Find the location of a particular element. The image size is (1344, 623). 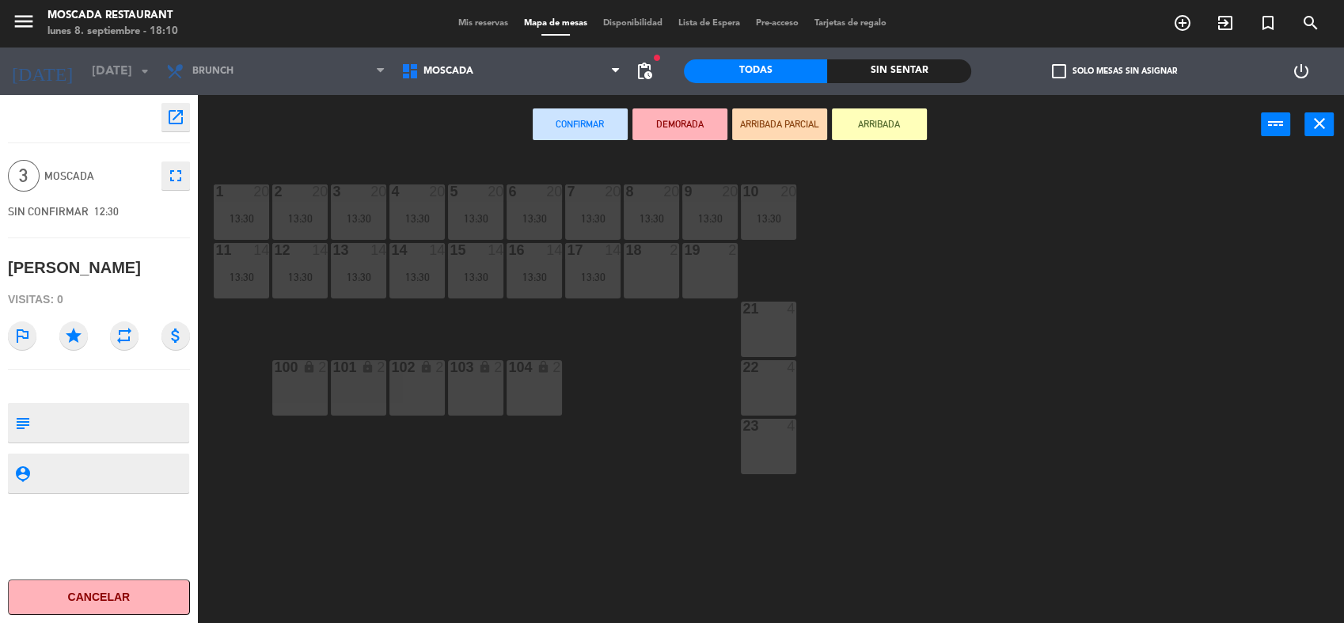

i: menu is located at coordinates (24, 21).